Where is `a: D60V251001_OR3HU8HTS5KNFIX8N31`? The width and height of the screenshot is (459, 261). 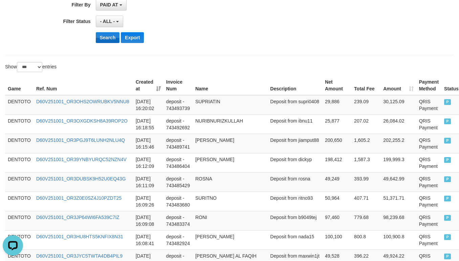 a: D60V251001_OR3HU8HTS5KNFIX8N31 is located at coordinates (80, 237).